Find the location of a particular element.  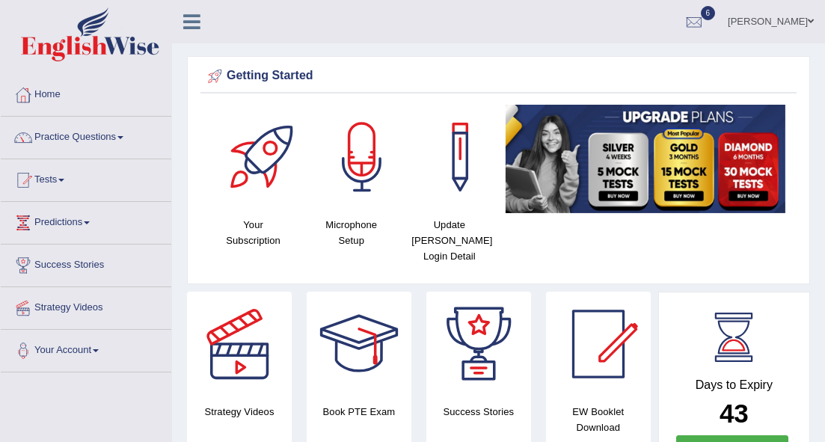

a: Strategy Videos is located at coordinates (86, 306).